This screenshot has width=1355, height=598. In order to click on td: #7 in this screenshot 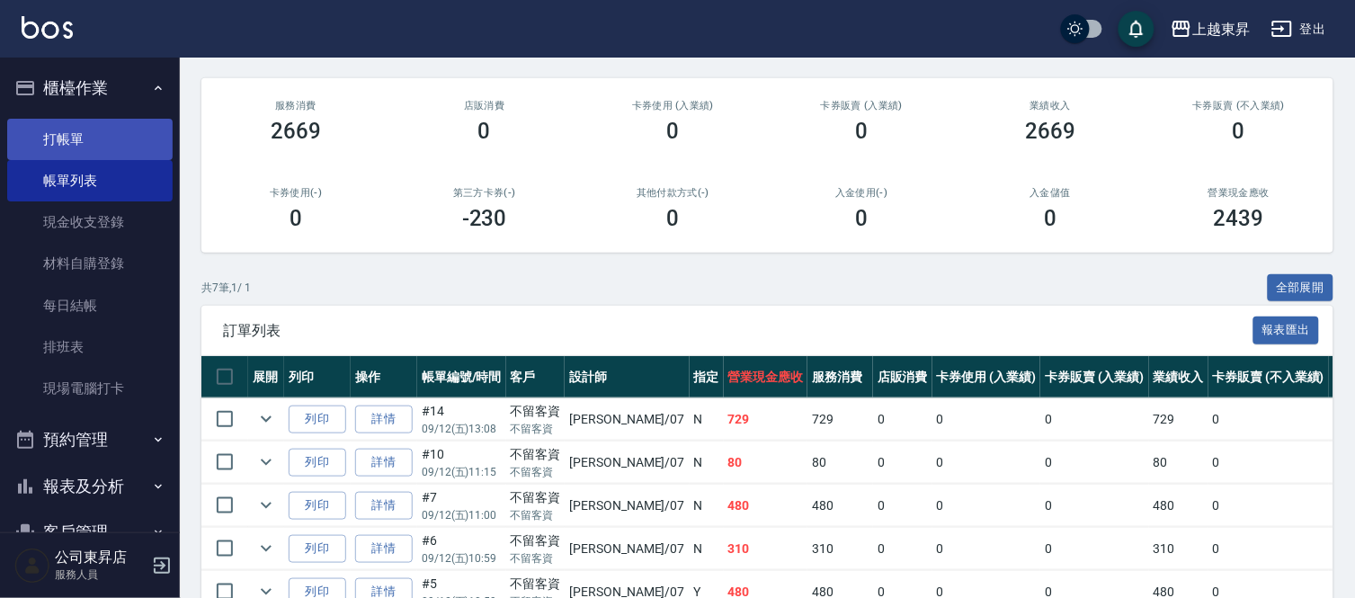, I will do `click(461, 505)`.